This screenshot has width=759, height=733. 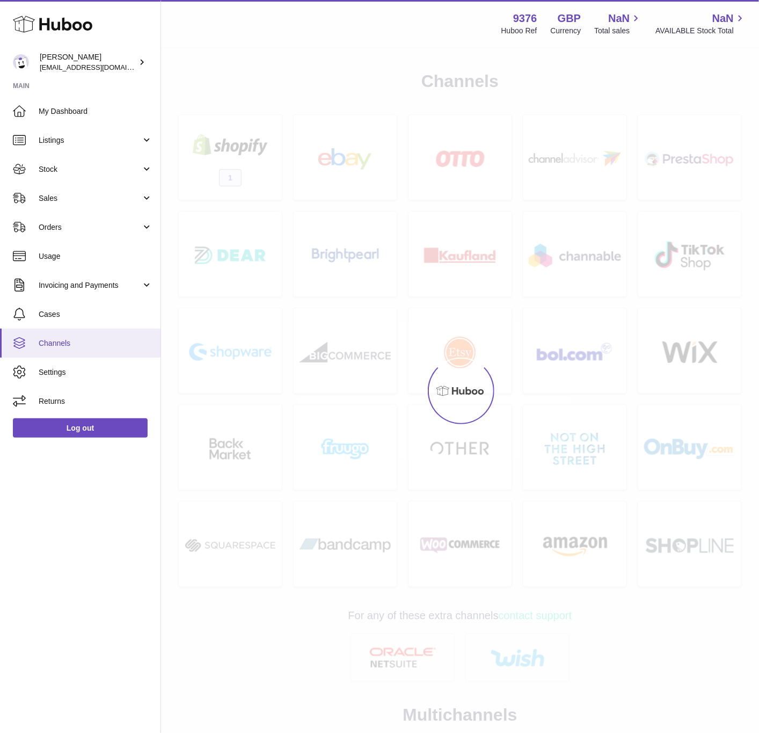 What do you see at coordinates (21, 62) in the screenshot?
I see `img: internalAdmin-9376@internal.huboo.com` at bounding box center [21, 62].